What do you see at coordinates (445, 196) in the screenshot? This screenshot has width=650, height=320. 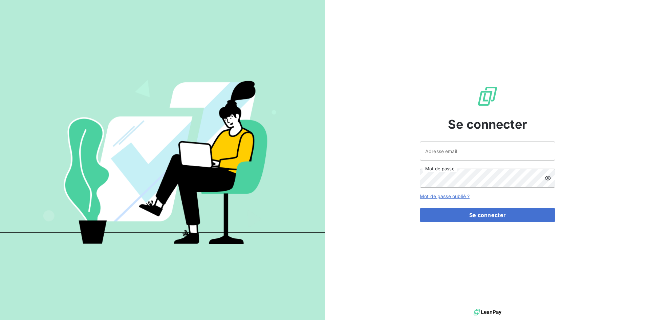 I see `a: Mot de passe oublié ?` at bounding box center [445, 196].